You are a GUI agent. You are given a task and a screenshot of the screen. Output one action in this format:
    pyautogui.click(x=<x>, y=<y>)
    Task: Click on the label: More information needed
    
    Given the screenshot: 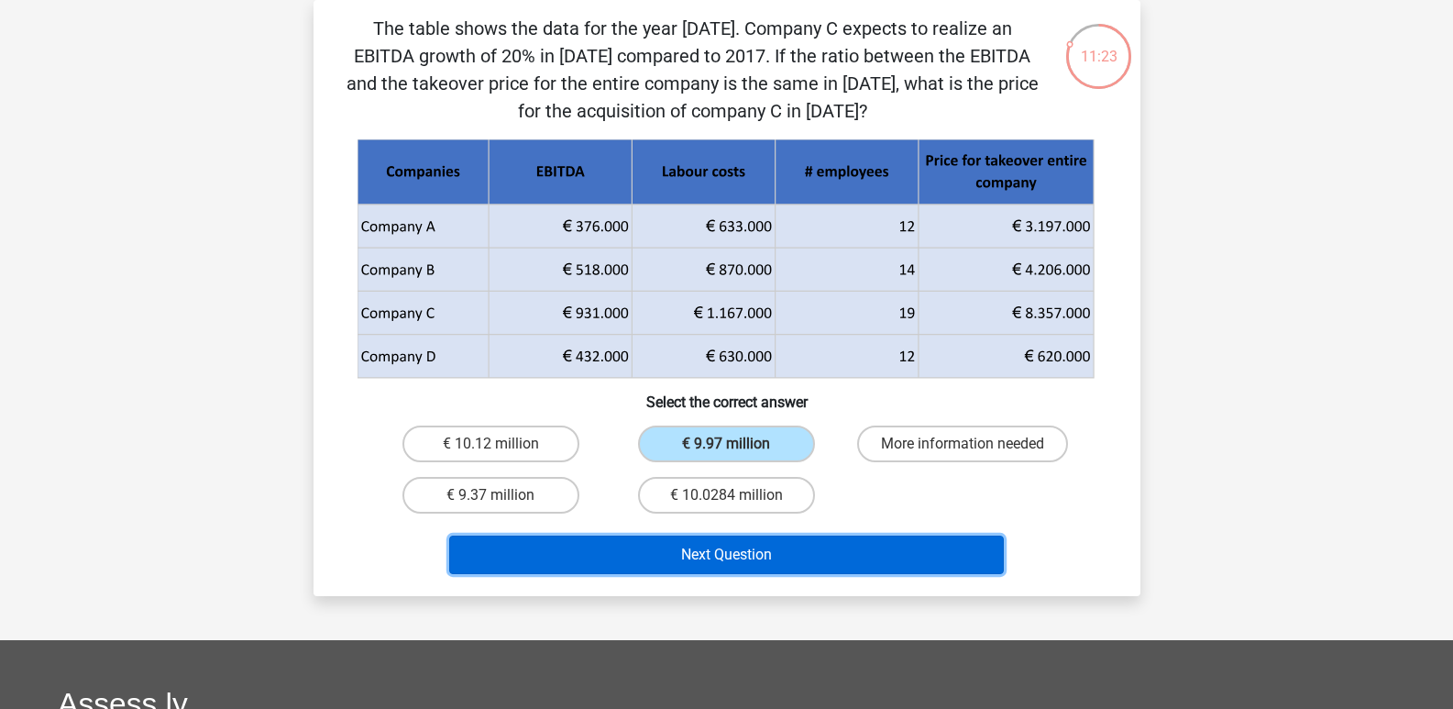 What is the action you would take?
    pyautogui.click(x=963, y=444)
    